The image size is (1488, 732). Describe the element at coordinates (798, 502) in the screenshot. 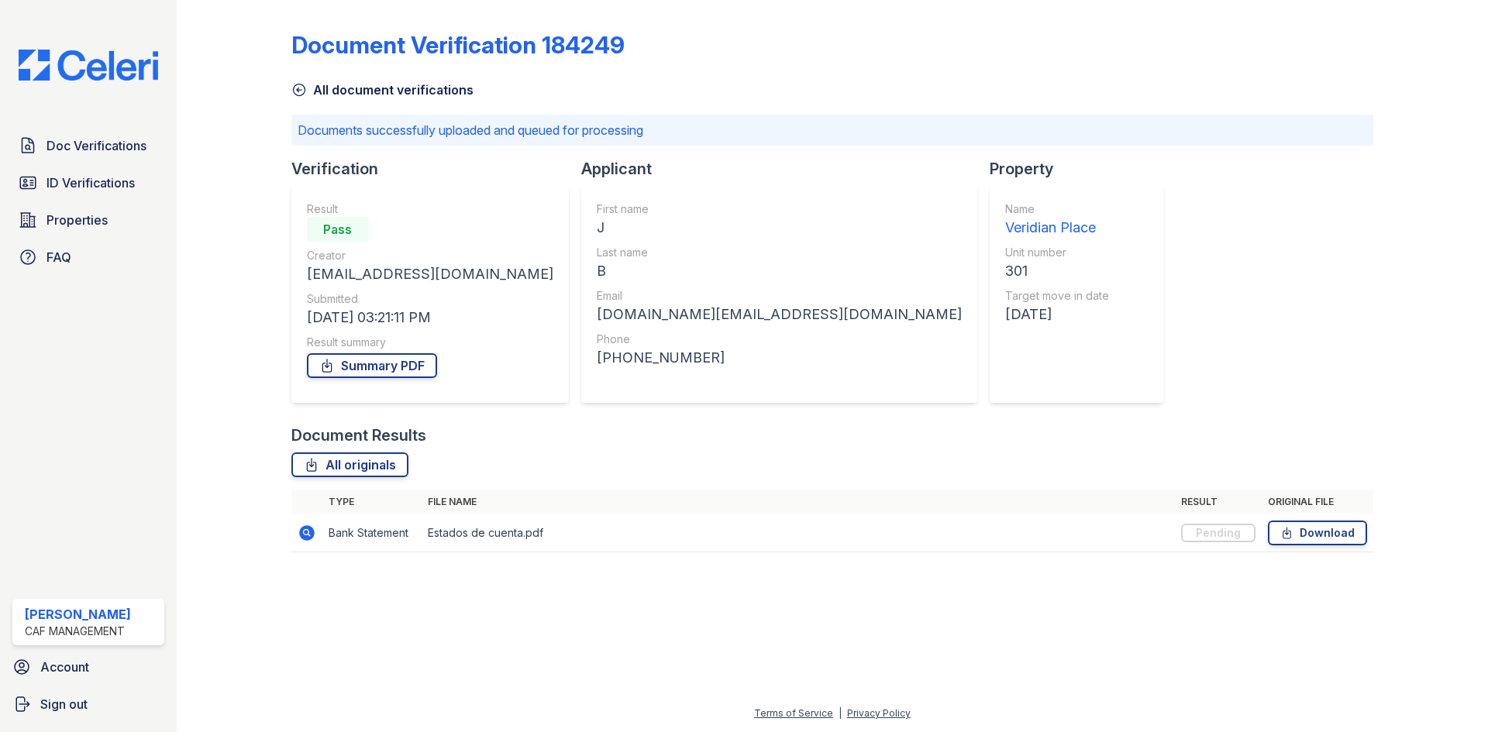

I see `th: File name` at that location.